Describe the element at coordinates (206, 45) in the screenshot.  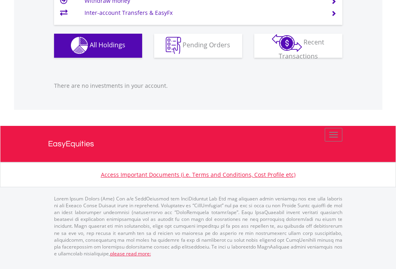
I see `span: Pending Orders` at that location.